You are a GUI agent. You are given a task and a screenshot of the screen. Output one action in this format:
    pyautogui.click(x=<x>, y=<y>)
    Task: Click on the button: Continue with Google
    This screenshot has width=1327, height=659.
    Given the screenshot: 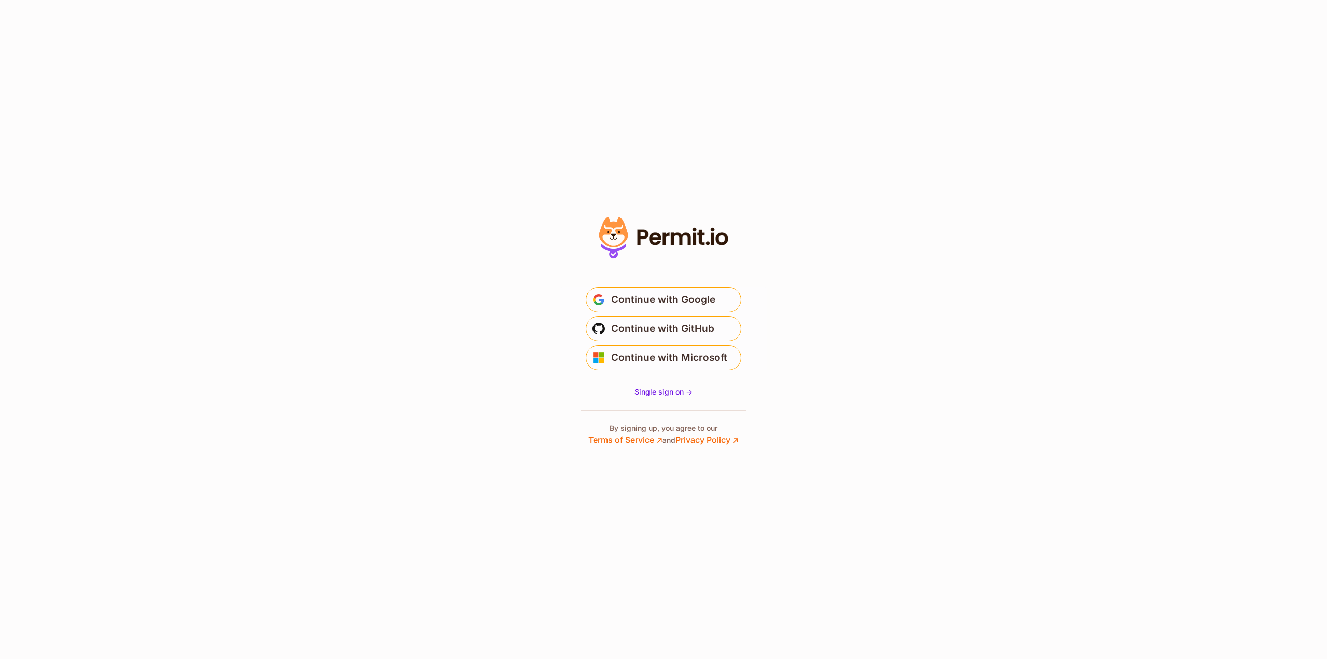 What is the action you would take?
    pyautogui.click(x=663, y=300)
    